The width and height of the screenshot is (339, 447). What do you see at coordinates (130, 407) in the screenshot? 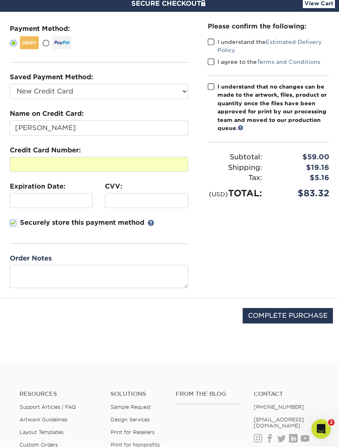
I see `a: Sample Request` at bounding box center [130, 407].